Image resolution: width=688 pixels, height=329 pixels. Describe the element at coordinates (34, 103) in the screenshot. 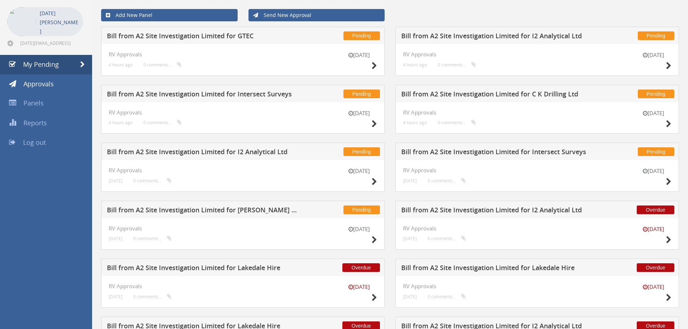

I see `span: Panels` at that location.